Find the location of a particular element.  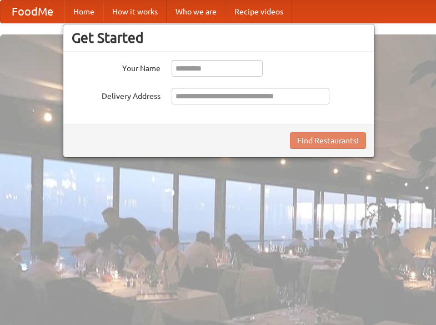

a: FoodMe is located at coordinates (32, 12).